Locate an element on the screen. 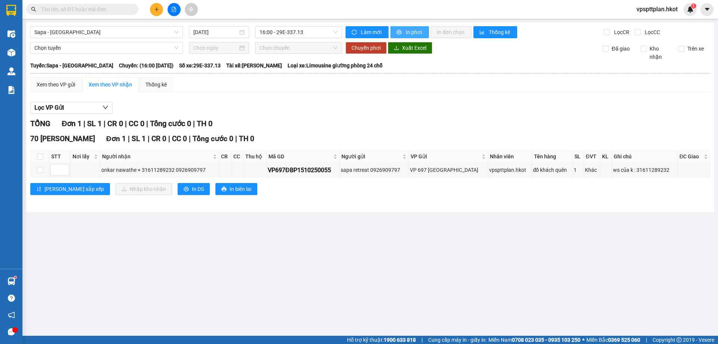  img: icon-new-feature is located at coordinates (691, 9).